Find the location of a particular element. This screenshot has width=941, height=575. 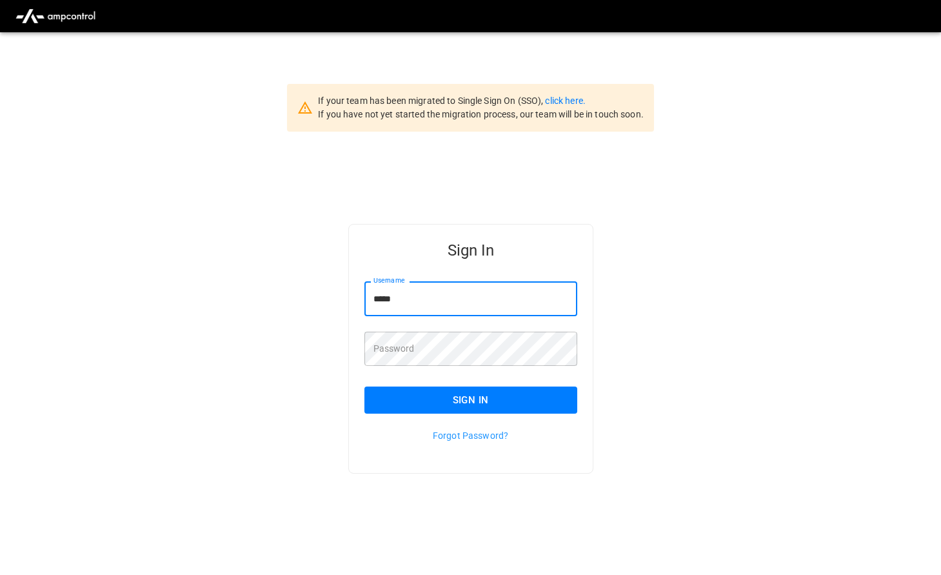

span: If your team has been migrated to Single Sign On (SSO), is located at coordinates (432, 101).